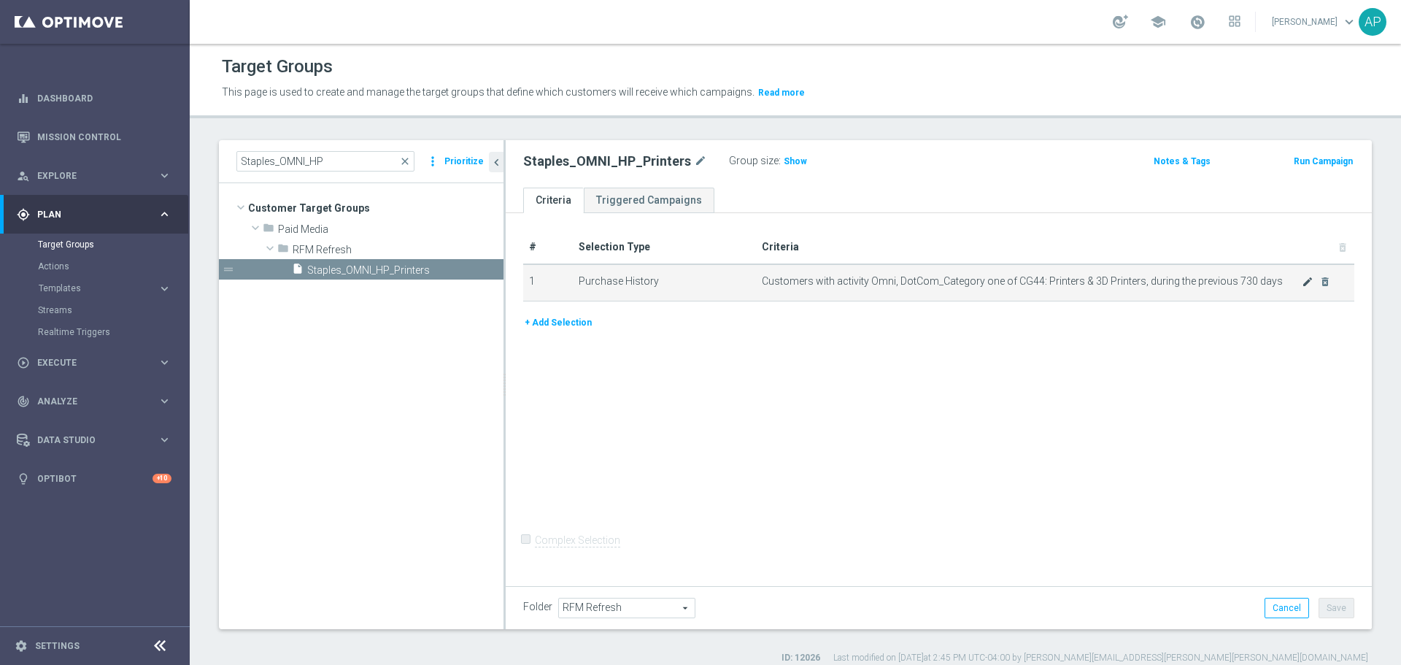  What do you see at coordinates (97, 363) in the screenshot?
I see `span: Execute` at bounding box center [97, 363].